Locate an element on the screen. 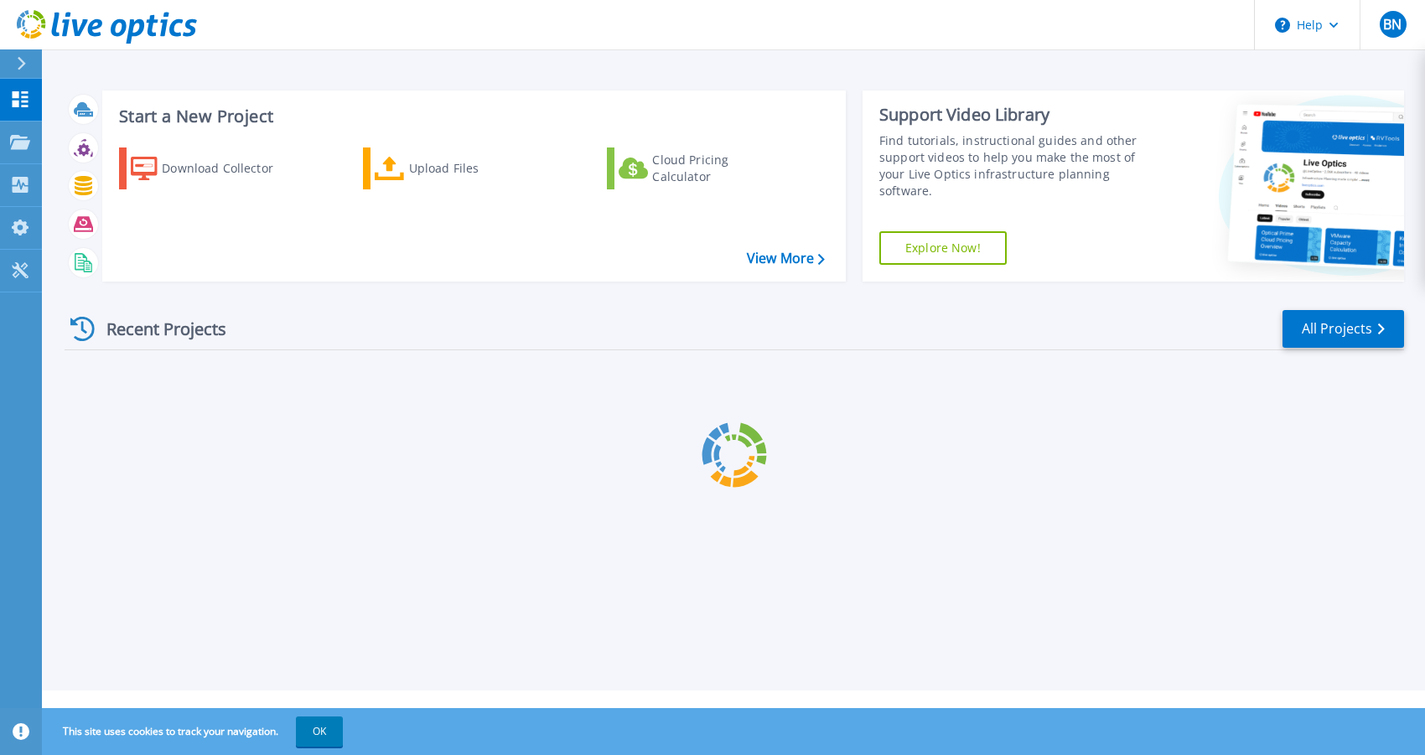  div: Recent Projects is located at coordinates (157, 329).